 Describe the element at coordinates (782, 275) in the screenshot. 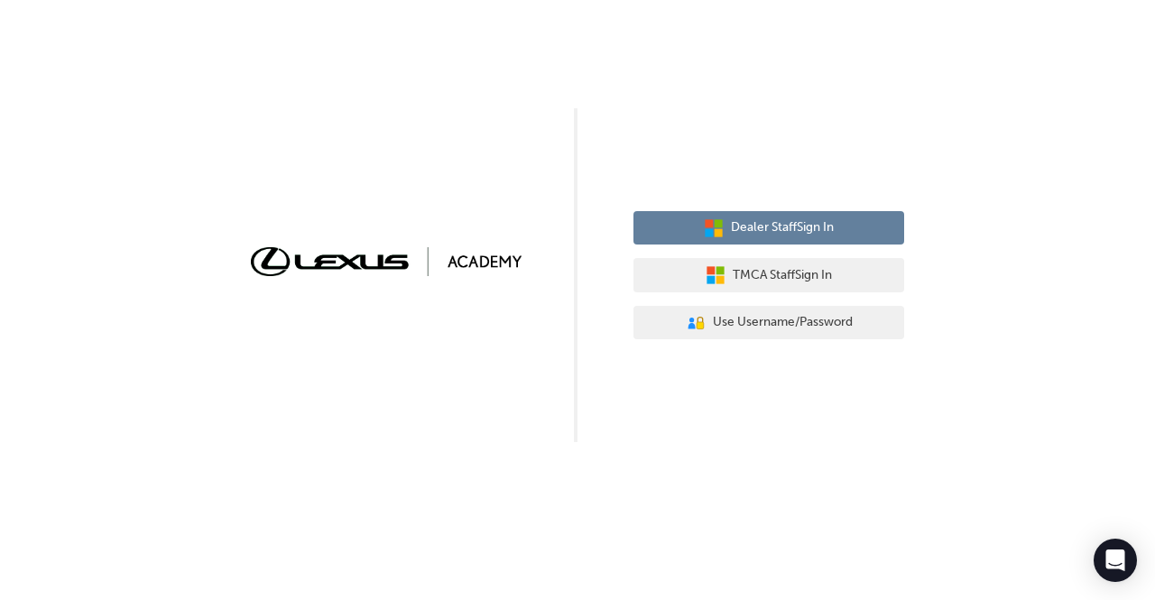

I see `span: TMCA Staff Sign In` at that location.